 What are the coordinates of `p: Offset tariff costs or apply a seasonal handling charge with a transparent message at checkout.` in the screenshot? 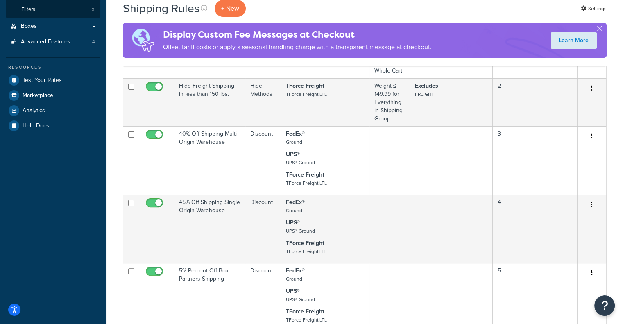 It's located at (297, 47).